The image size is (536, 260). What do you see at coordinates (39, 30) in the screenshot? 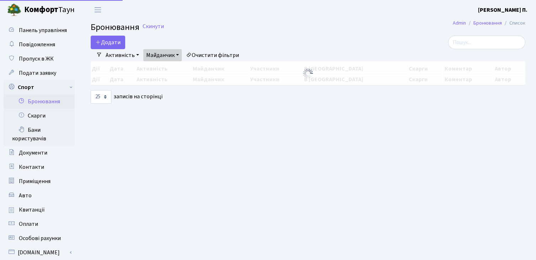
I see `a: Панель управління` at bounding box center [39, 30].